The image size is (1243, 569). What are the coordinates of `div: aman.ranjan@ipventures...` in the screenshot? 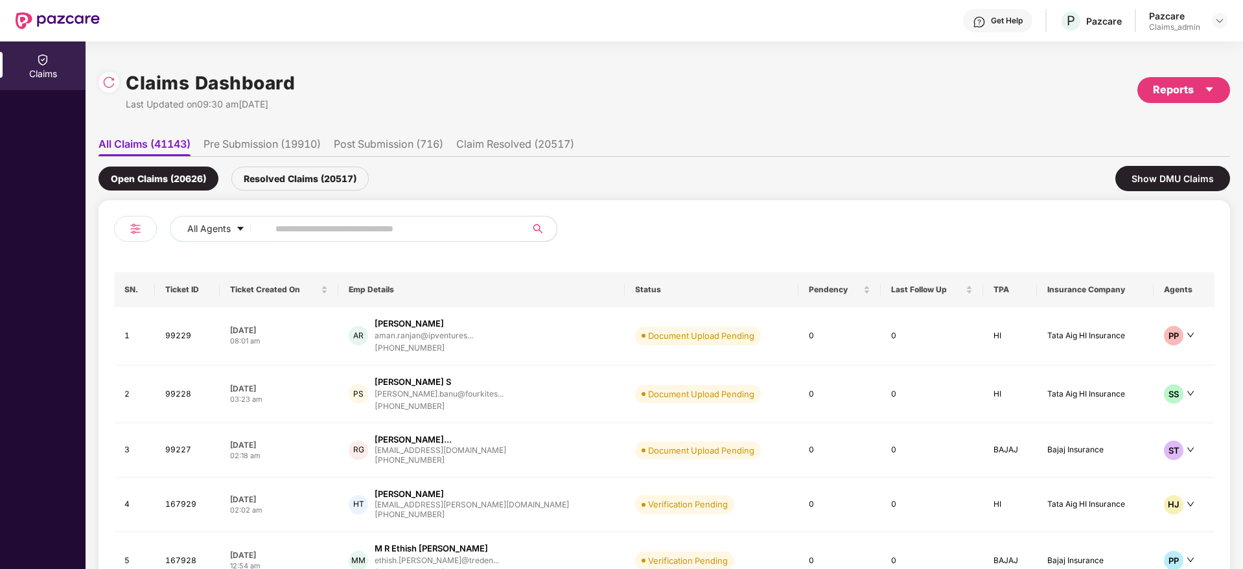 It's located at (424, 335).